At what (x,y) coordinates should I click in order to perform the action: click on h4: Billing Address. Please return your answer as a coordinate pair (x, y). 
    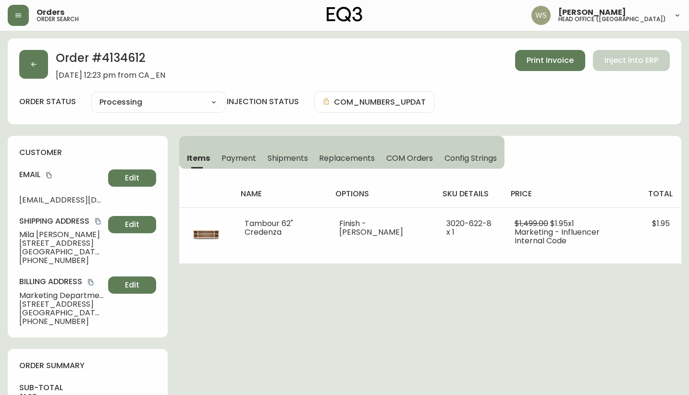
    Looking at the image, I should click on (61, 282).